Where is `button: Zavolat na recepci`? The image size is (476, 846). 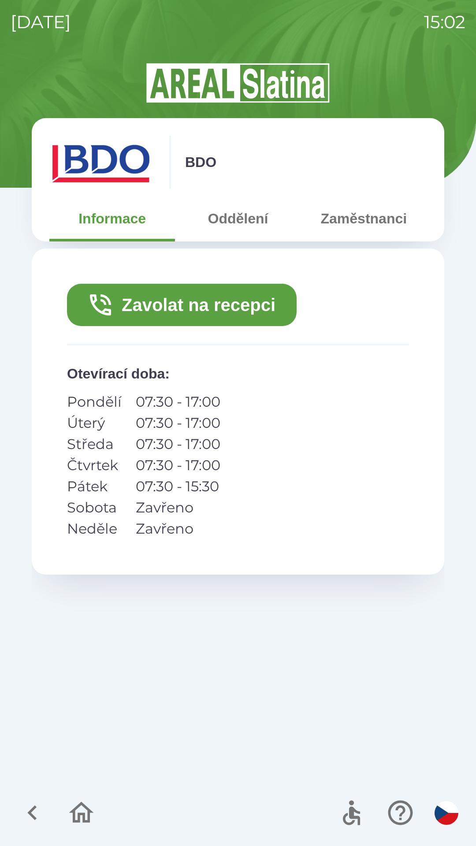
button: Zavolat na recepci is located at coordinates (181, 305).